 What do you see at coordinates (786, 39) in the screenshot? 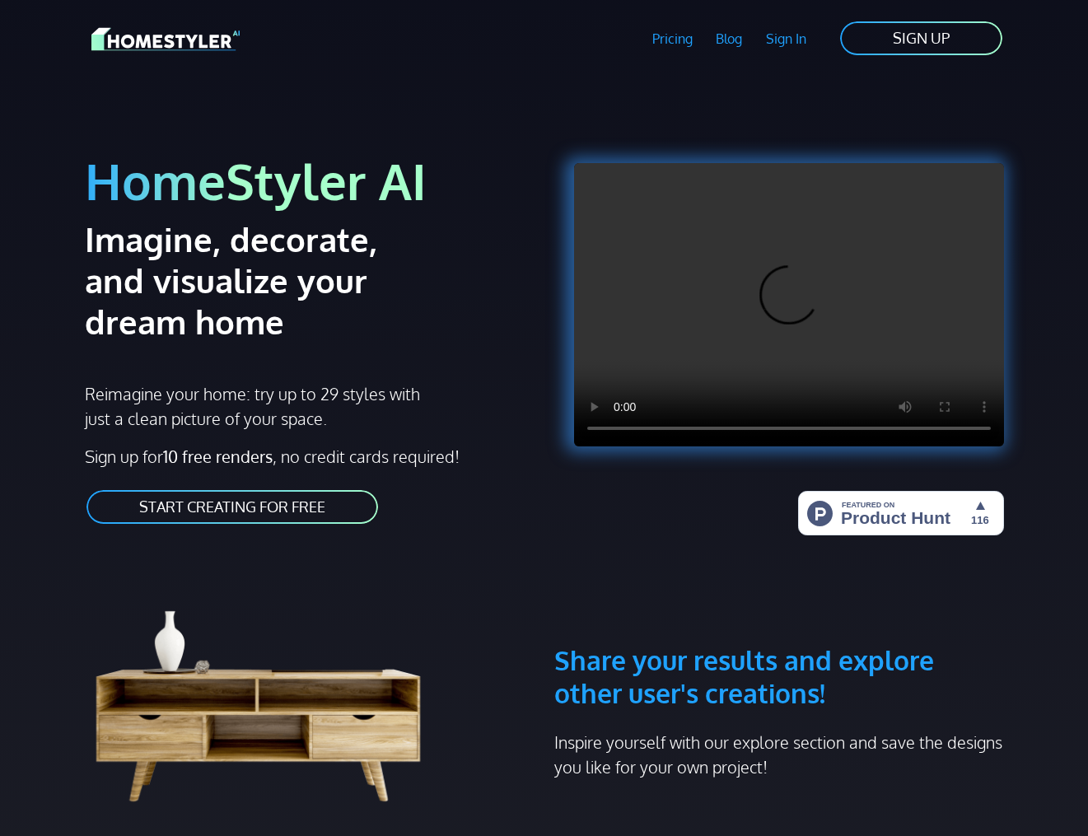
I see `a: Sign In` at bounding box center [786, 39].